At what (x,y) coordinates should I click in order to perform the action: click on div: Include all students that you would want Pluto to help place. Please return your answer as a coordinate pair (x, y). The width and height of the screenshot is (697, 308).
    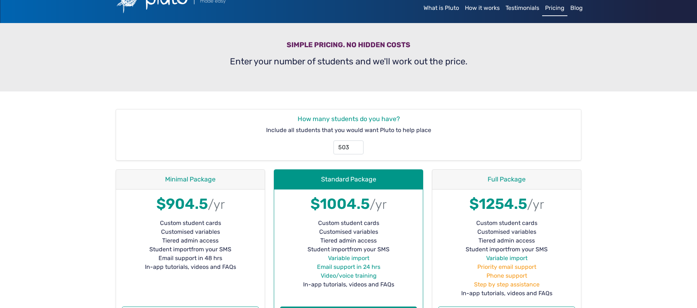
    Looking at the image, I should click on (348, 135).